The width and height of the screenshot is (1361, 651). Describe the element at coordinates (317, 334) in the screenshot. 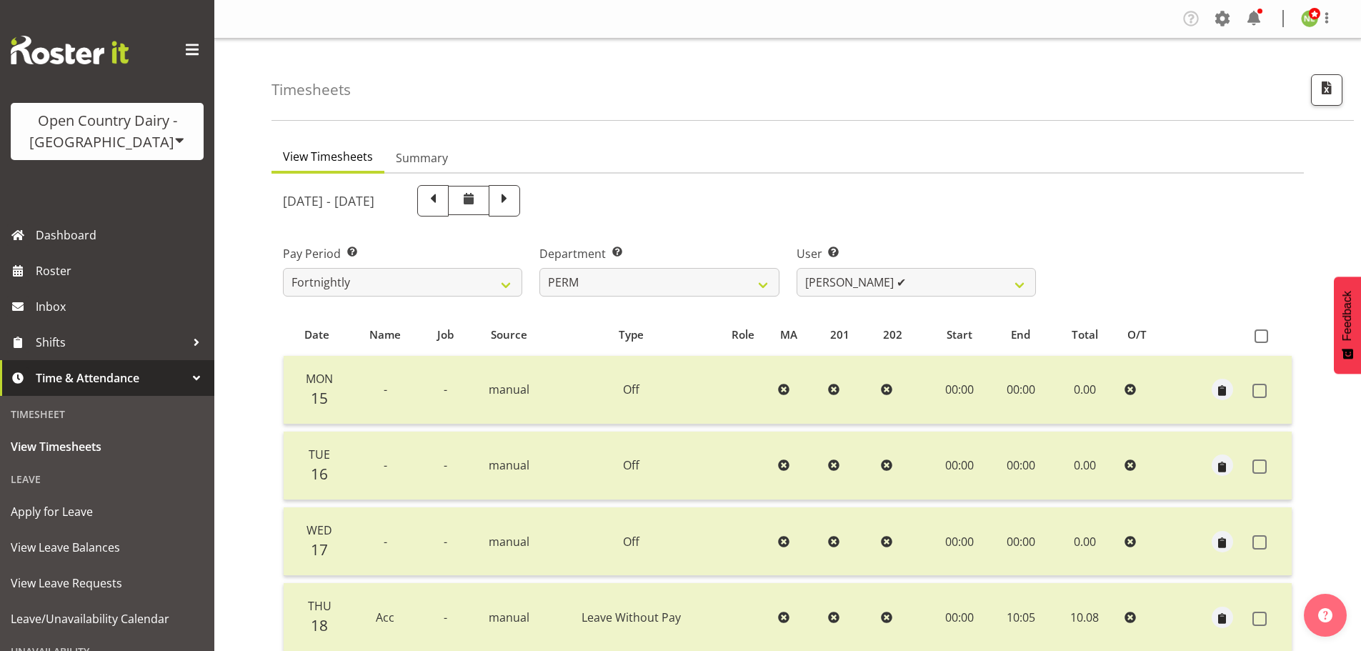

I see `span: Date` at that location.